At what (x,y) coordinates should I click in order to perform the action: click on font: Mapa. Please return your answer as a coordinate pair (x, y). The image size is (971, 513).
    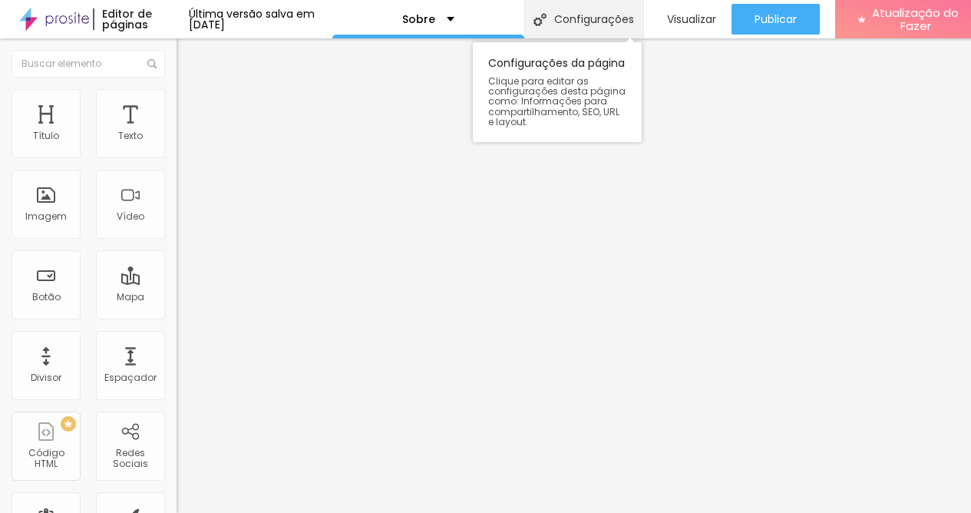
    Looking at the image, I should click on (130, 296).